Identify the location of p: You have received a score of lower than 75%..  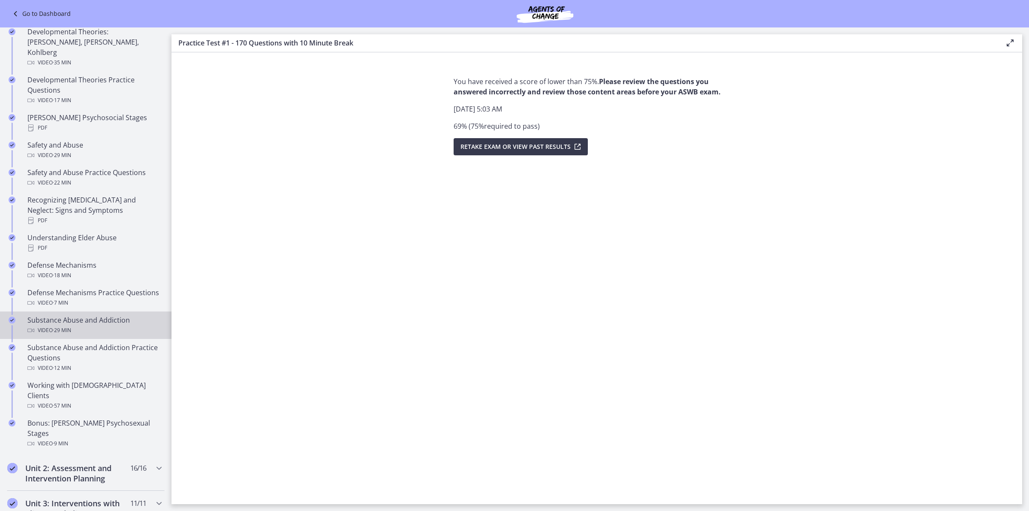
(597, 87).